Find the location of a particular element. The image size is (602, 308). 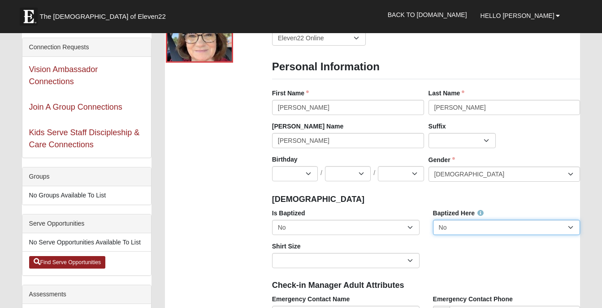

h4: Check-in Manager Adult Attributes is located at coordinates (426, 286).